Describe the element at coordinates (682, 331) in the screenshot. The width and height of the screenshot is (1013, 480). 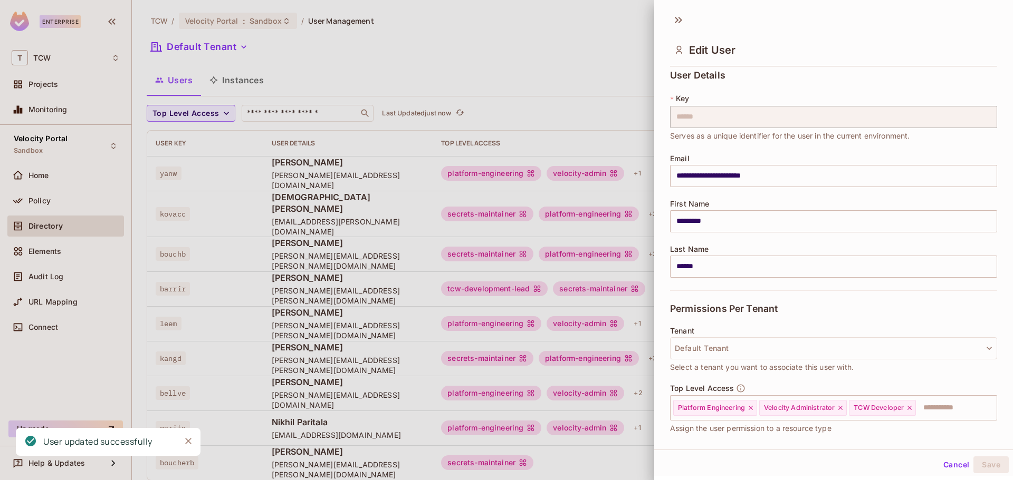
I see `span: Tenant` at that location.